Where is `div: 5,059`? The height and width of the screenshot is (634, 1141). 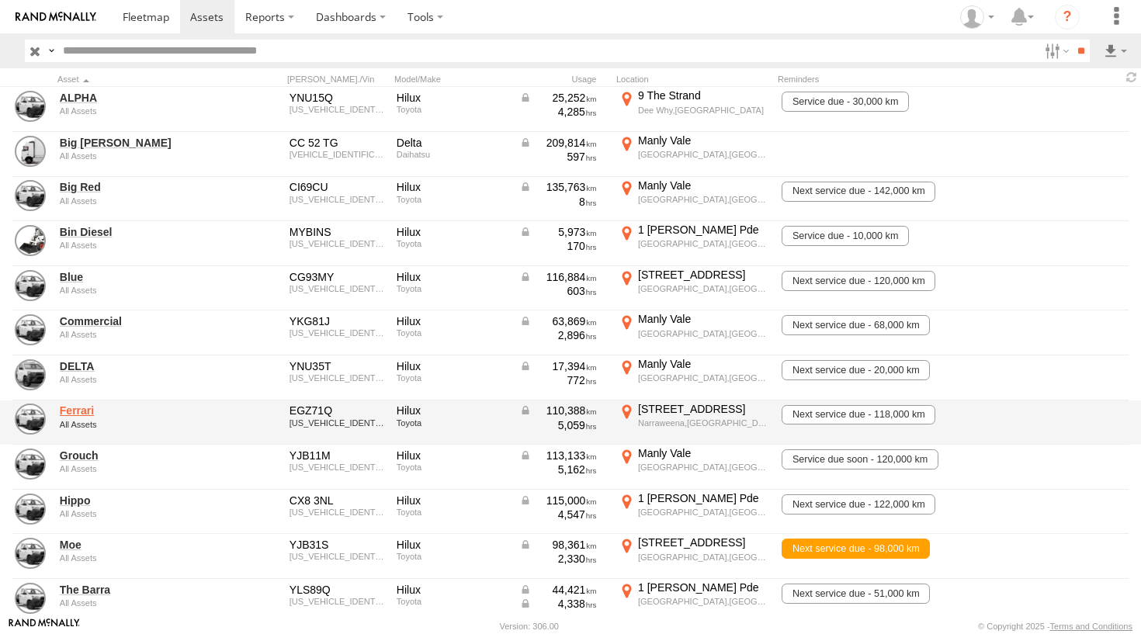 div: 5,059 is located at coordinates (558, 425).